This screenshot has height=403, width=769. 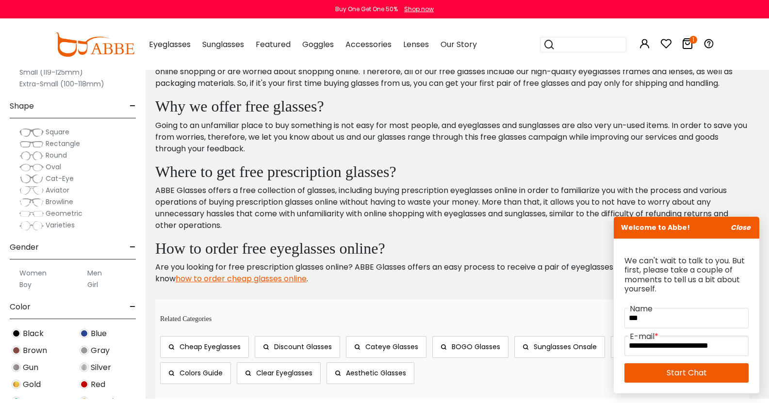 What do you see at coordinates (416, 9) in the screenshot?
I see `a: Shop now` at bounding box center [416, 9].